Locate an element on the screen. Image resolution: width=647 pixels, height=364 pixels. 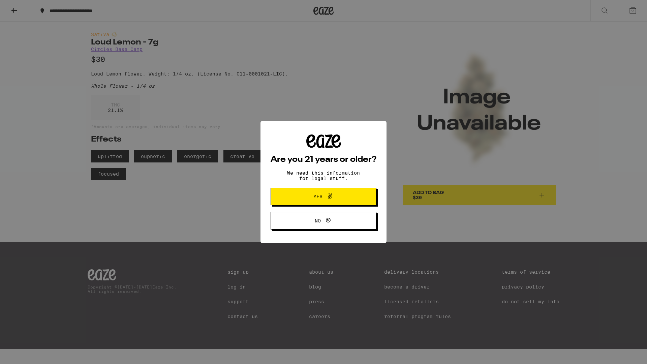
span: No is located at coordinates (318, 221).